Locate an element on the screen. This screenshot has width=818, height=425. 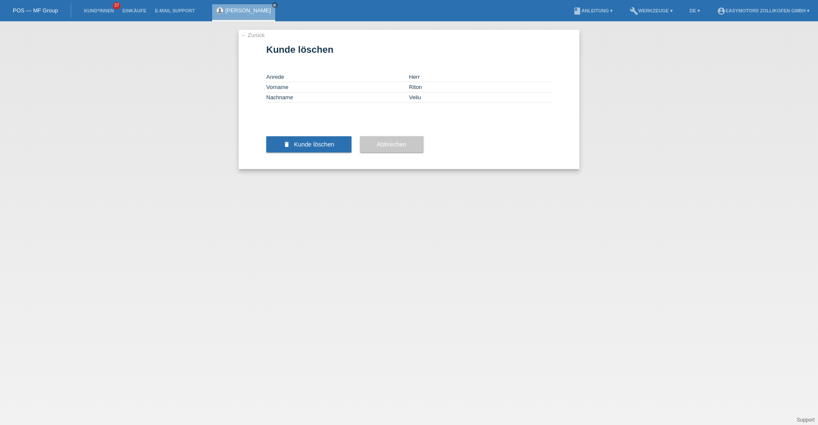
span: 37 is located at coordinates (117, 6).